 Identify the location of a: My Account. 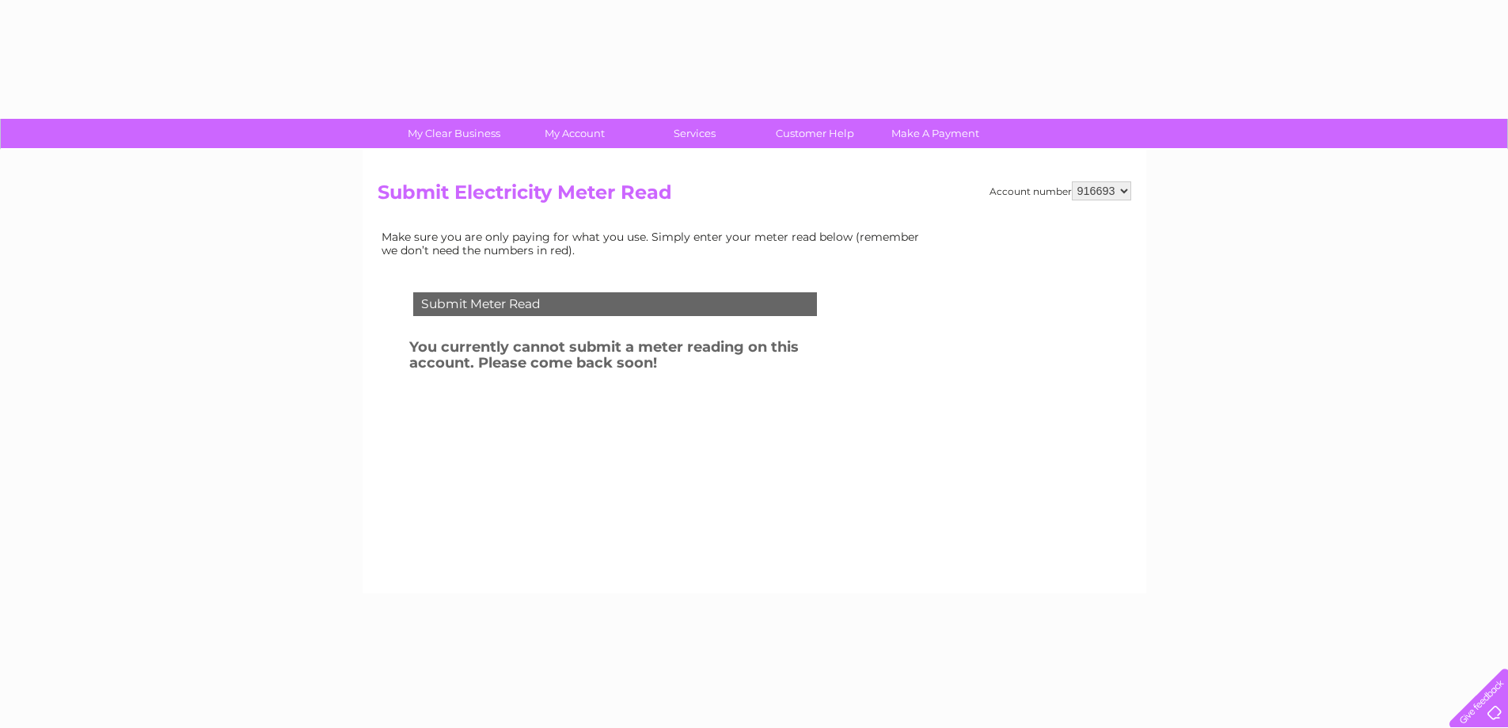
(574, 133).